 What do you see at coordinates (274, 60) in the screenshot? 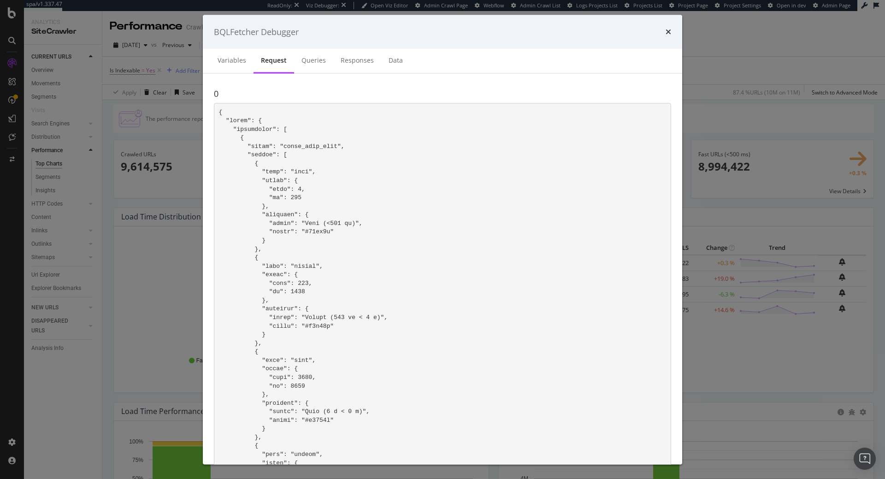
I see `div: Request` at bounding box center [274, 60].